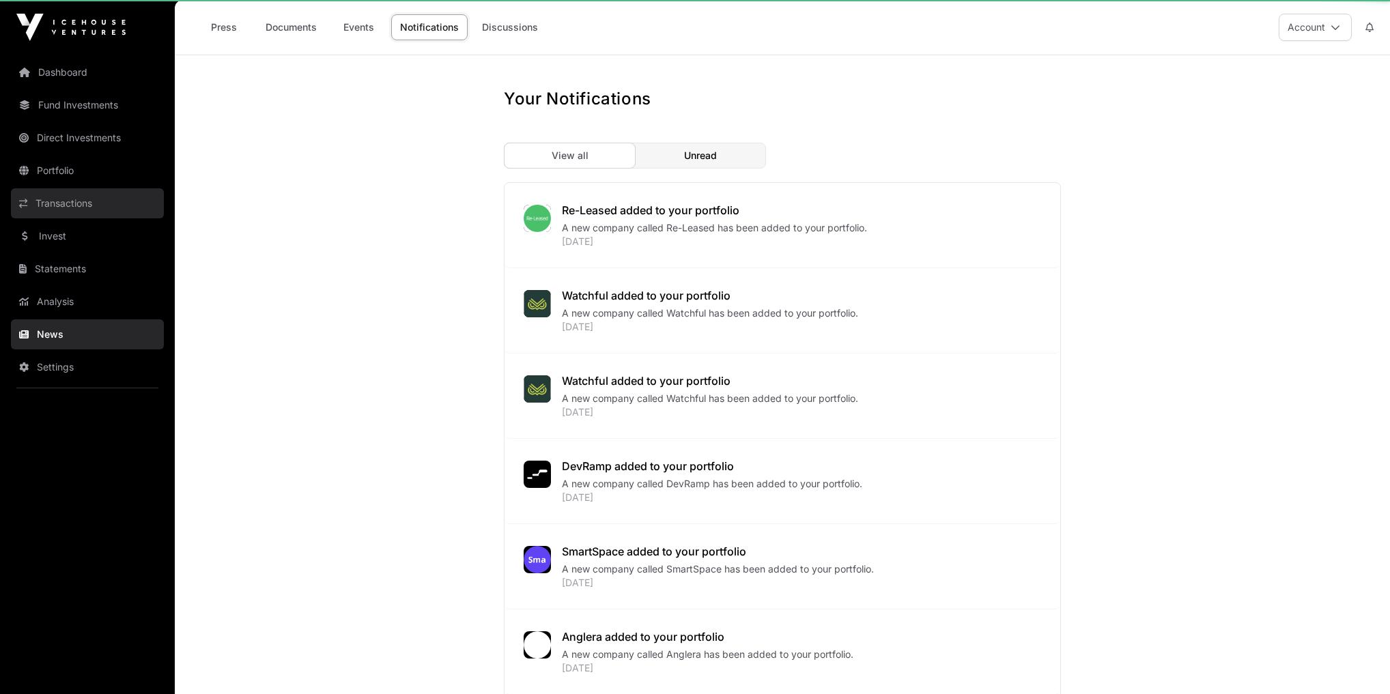  Describe the element at coordinates (1315, 27) in the screenshot. I see `button: Account` at that location.